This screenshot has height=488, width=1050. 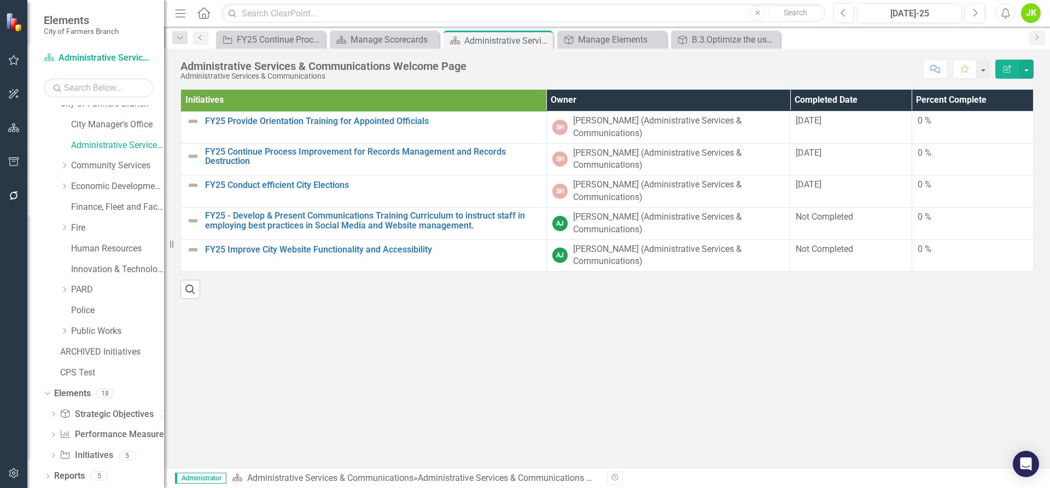 I want to click on input: Search ClearPoint..., so click(x=523, y=13).